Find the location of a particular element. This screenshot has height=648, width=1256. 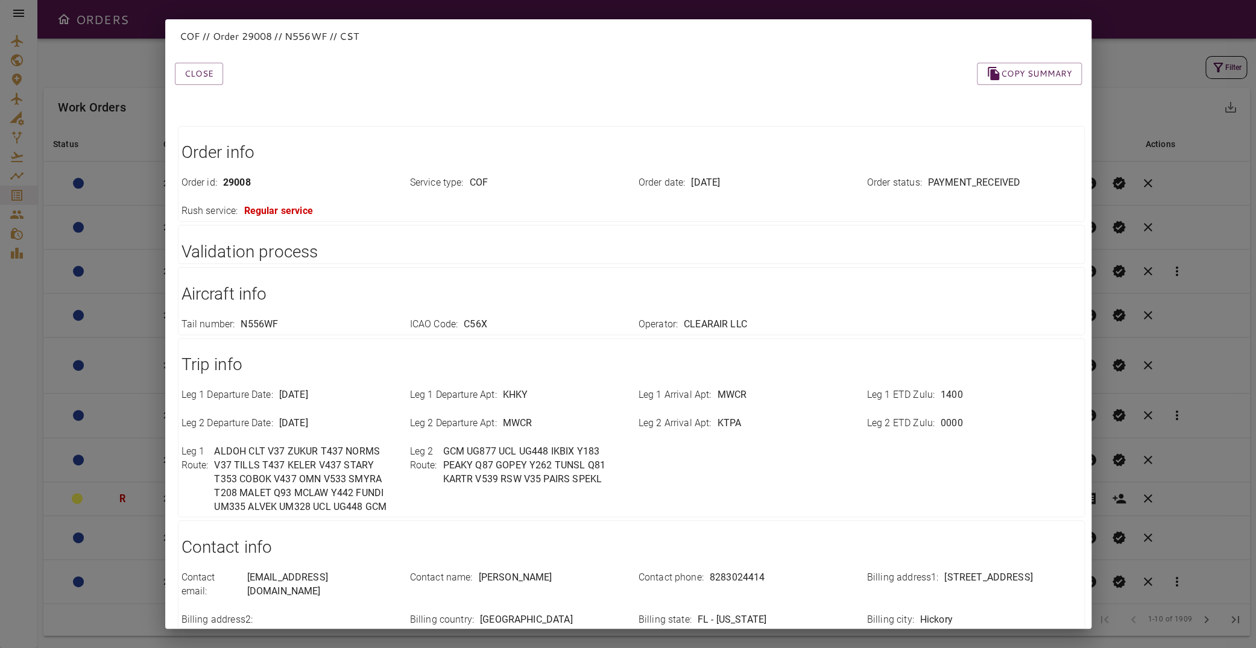

button: Copy summary is located at coordinates (1029, 74).